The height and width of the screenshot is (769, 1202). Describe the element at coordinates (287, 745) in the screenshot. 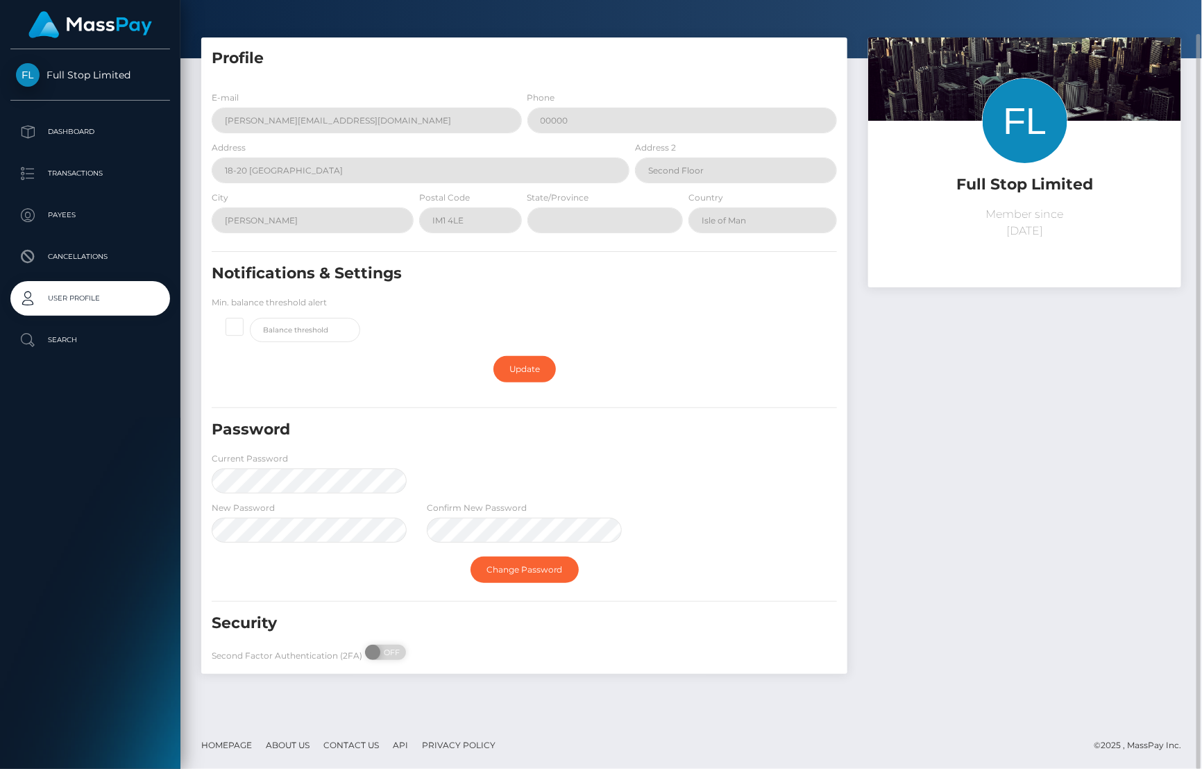

I see `a: About Us` at that location.